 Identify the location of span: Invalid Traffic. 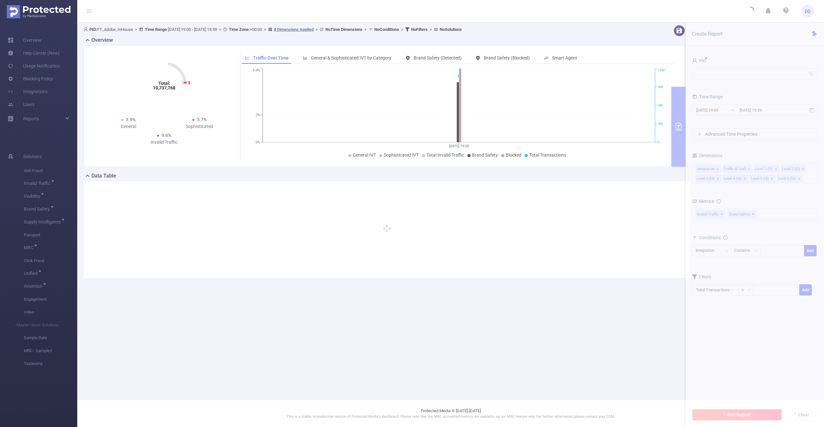
(38, 183).